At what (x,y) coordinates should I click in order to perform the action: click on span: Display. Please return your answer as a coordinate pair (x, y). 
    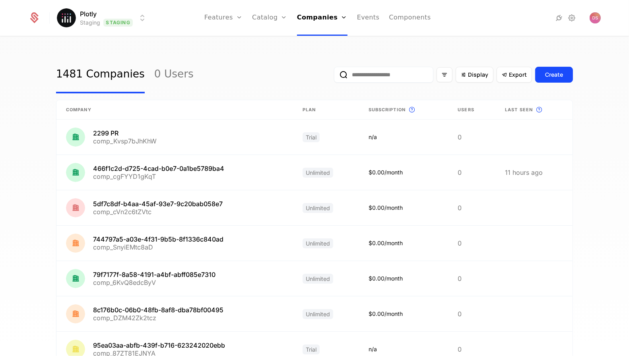
    Looking at the image, I should click on (478, 75).